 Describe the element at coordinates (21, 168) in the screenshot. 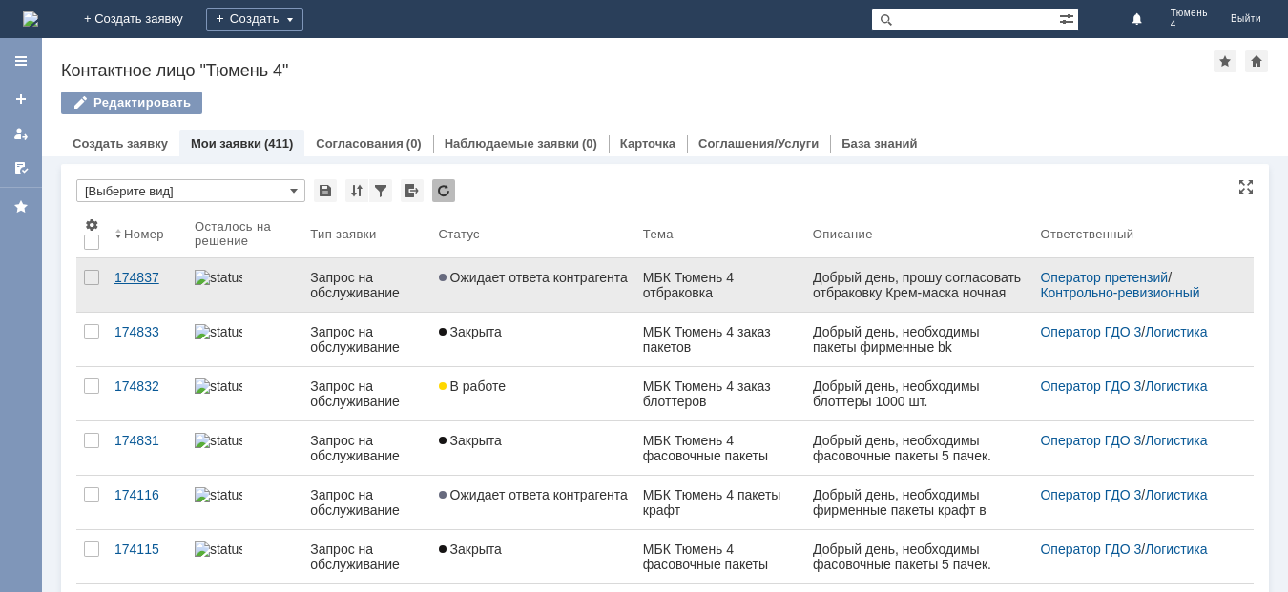

I see `a: Мои согласования` at that location.